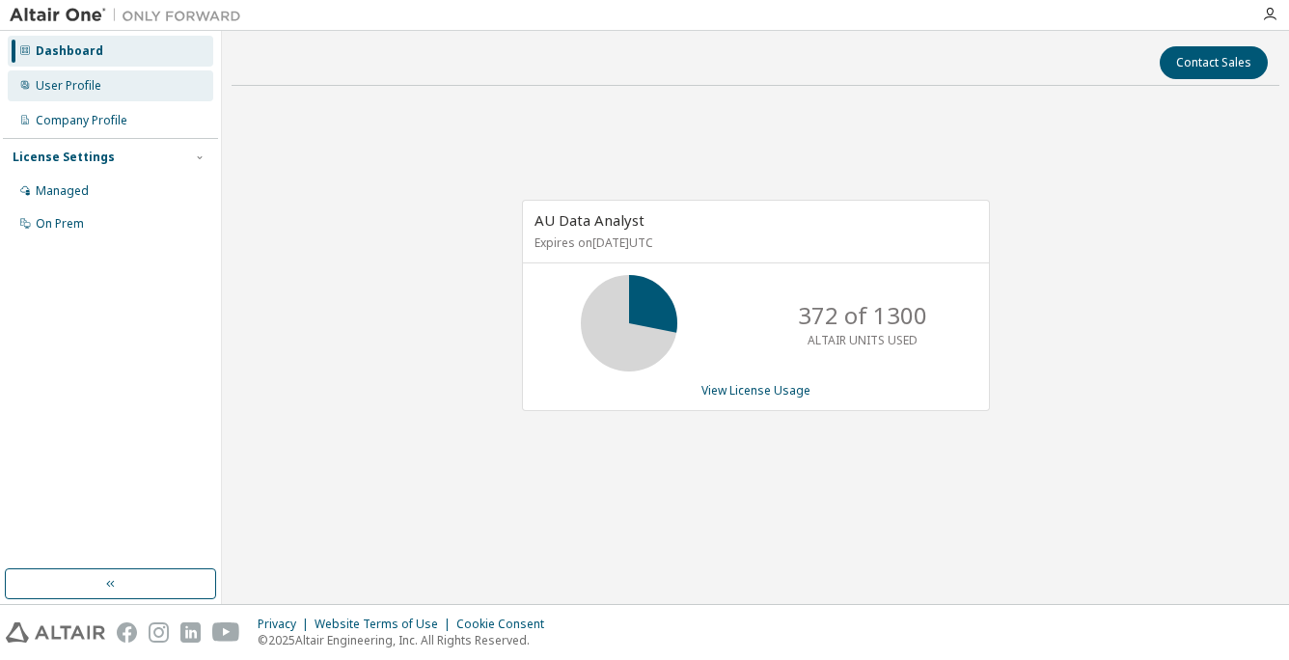  I want to click on div: On Prem, so click(60, 224).